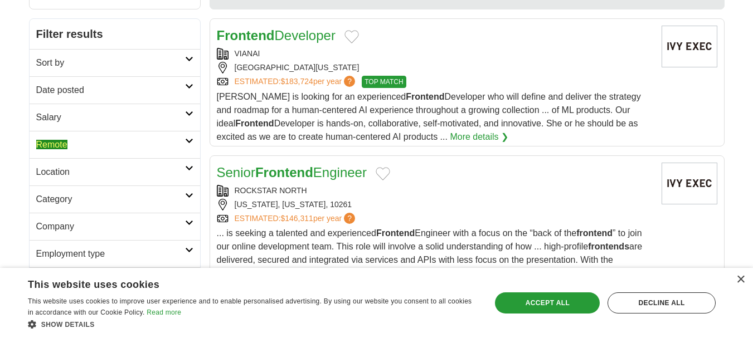 Image resolution: width=753 pixels, height=338 pixels. What do you see at coordinates (115, 62) in the screenshot?
I see `a: Sort by` at bounding box center [115, 62].